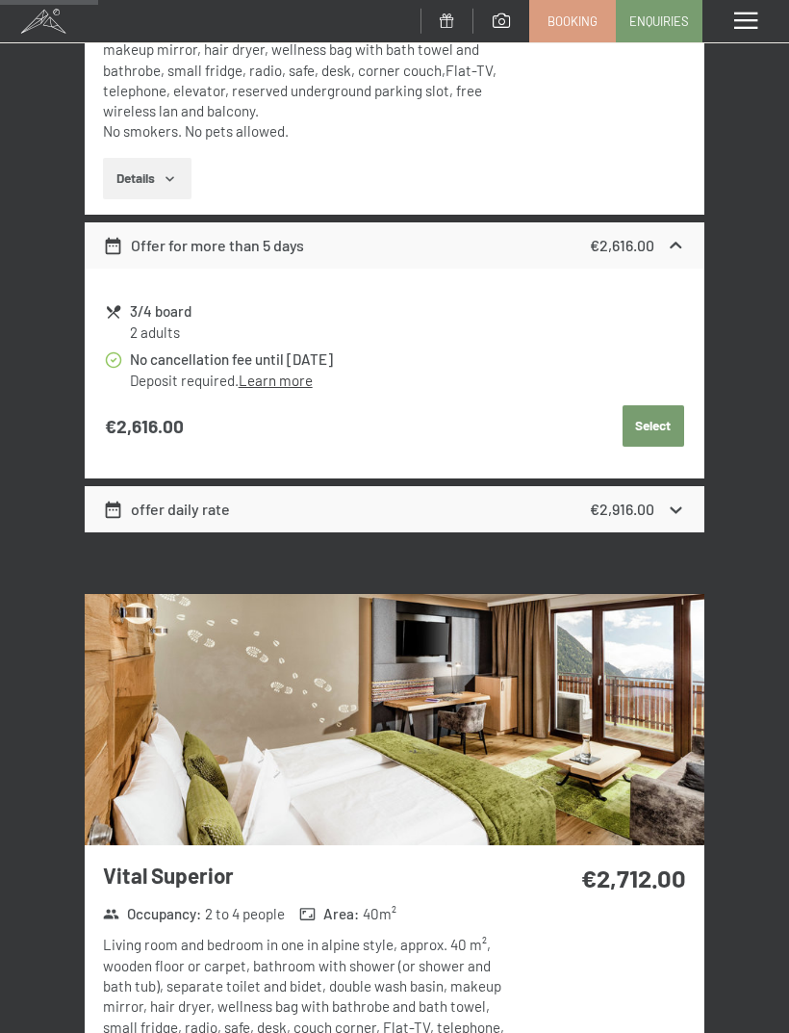  Describe the element at coordinates (407, 332) in the screenshot. I see `div: 2 adults` at that location.